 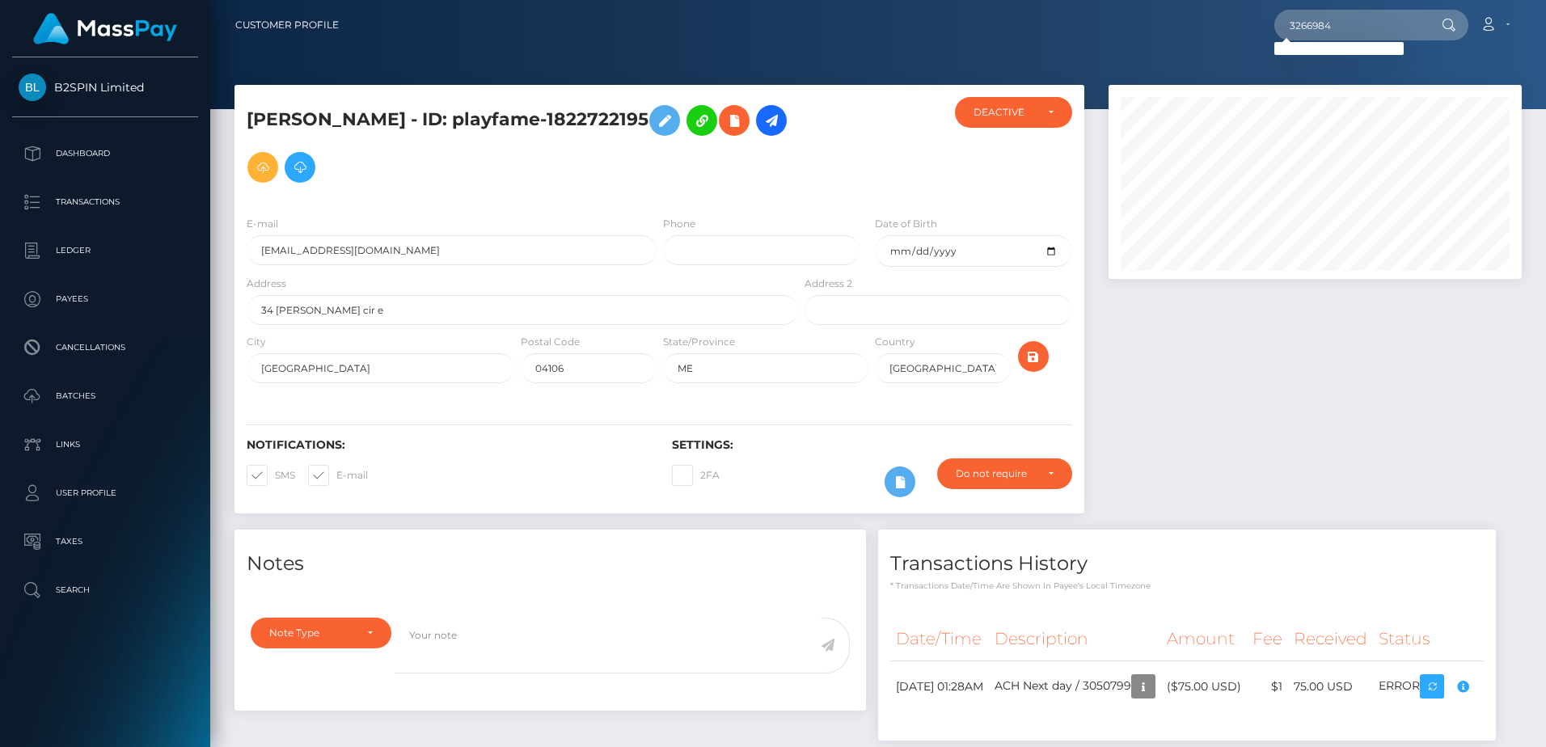 I want to click on label: Address 2, so click(x=828, y=284).